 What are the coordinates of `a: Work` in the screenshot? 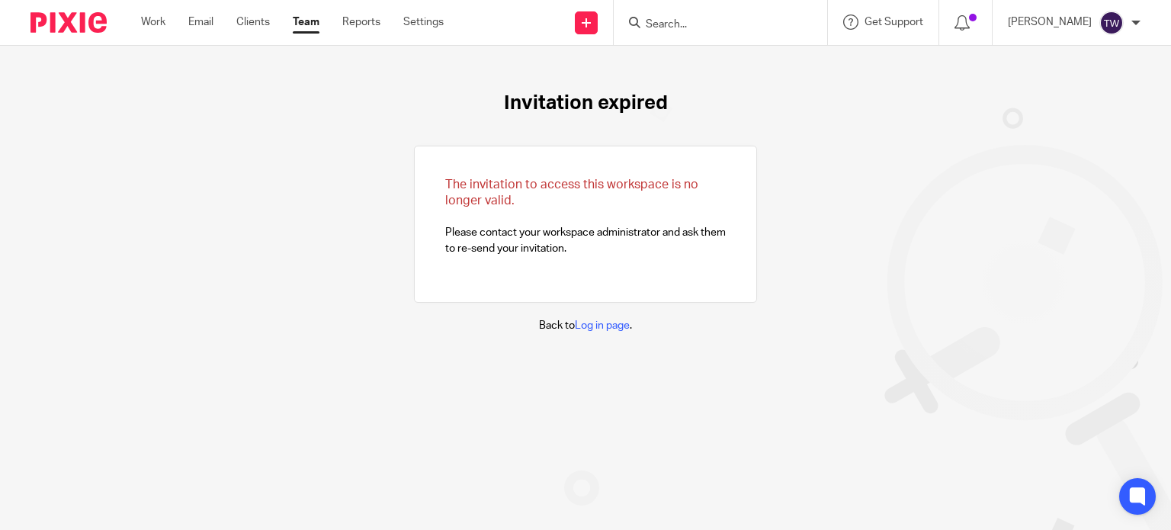 It's located at (153, 22).